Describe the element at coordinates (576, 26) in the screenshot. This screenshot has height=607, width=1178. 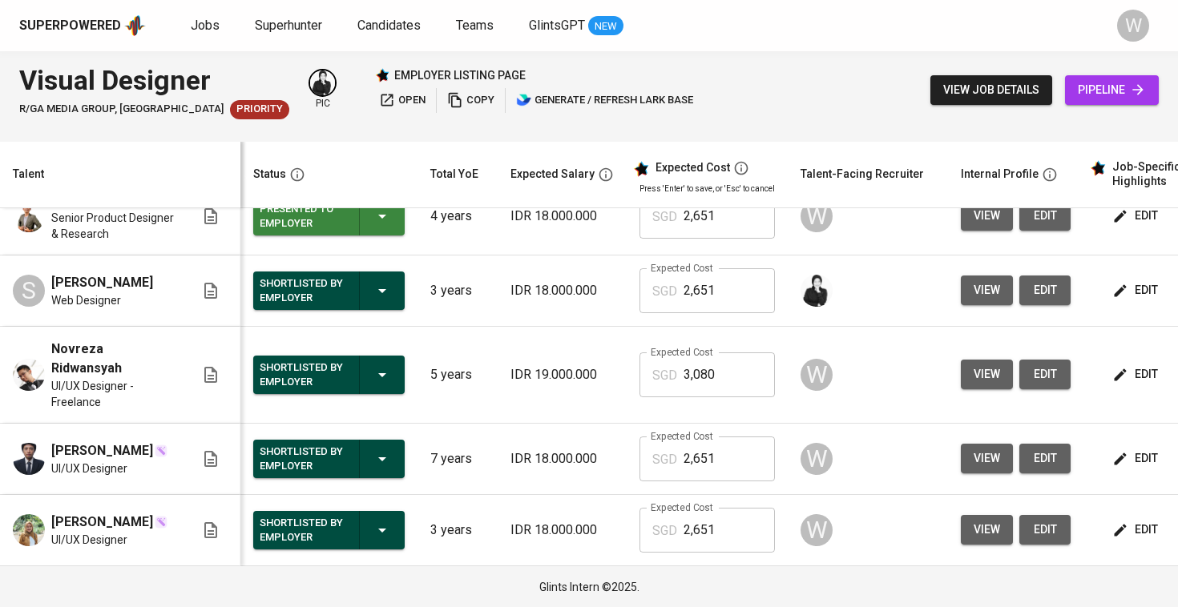
I see `a: GlintsGPT NEW` at that location.